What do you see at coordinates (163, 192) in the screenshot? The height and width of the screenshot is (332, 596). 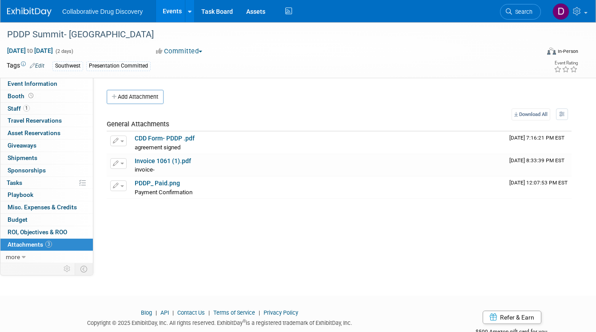 I see `span: Payment Confirmation` at bounding box center [163, 192].